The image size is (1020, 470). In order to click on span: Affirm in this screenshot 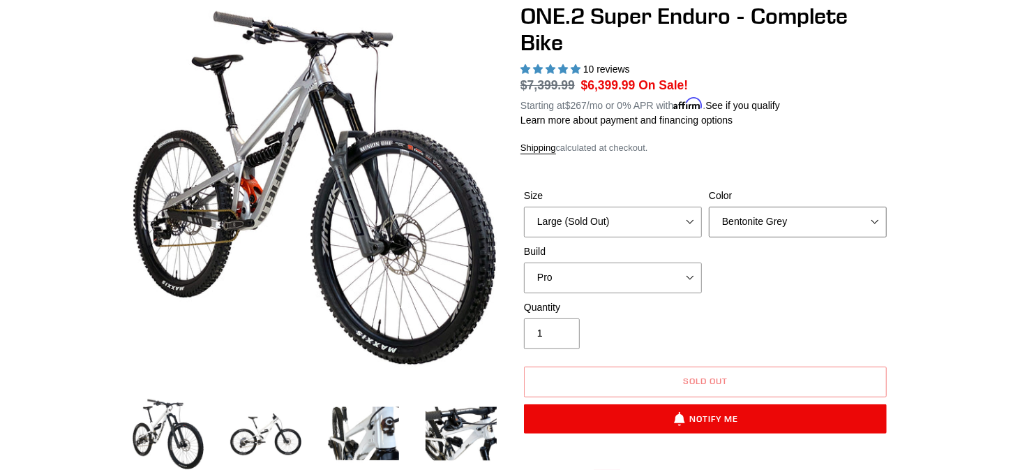, I will do `click(688, 103)`.